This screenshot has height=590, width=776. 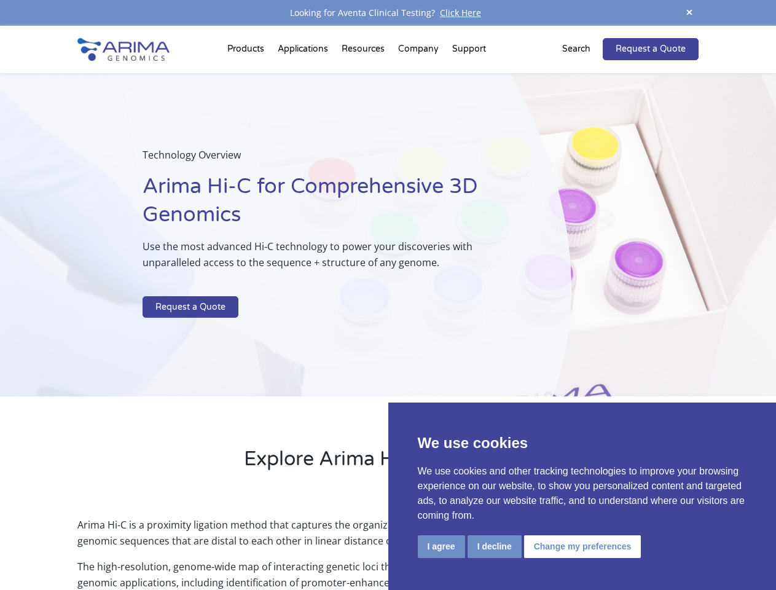 What do you see at coordinates (388, 13) in the screenshot?
I see `div: Looking for Aventa Clinical Testing?` at bounding box center [388, 13].